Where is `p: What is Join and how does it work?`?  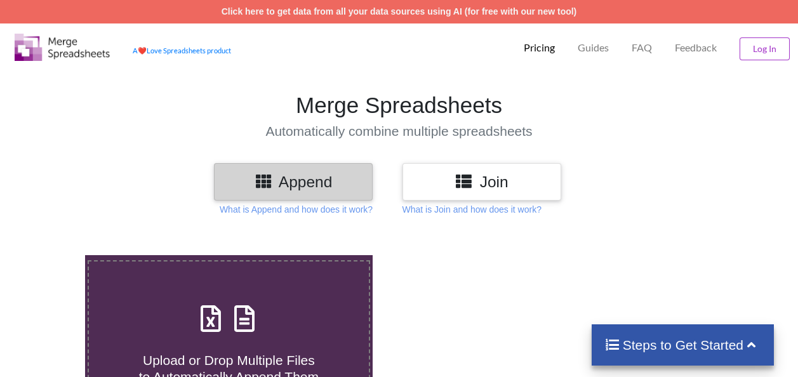 p: What is Join and how does it work? is located at coordinates (472, 210).